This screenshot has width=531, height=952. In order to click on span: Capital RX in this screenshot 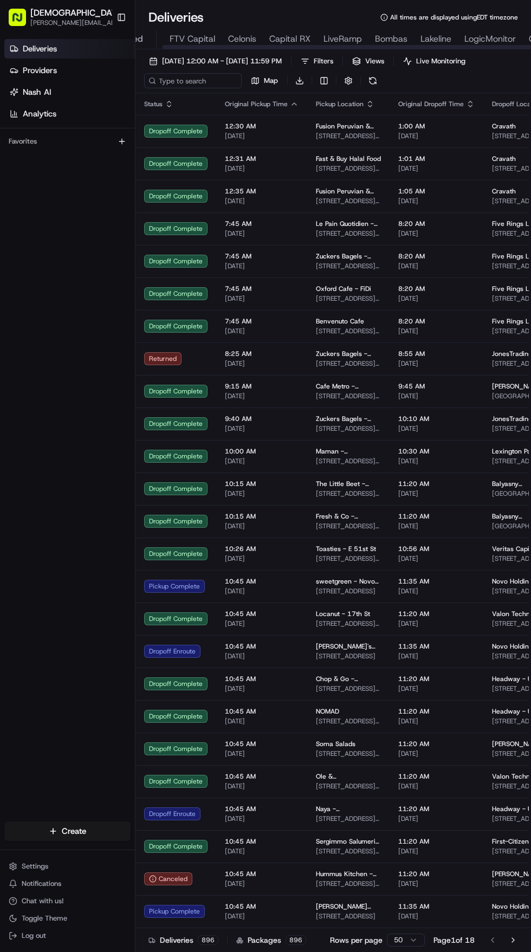, I will do `click(290, 39)`.